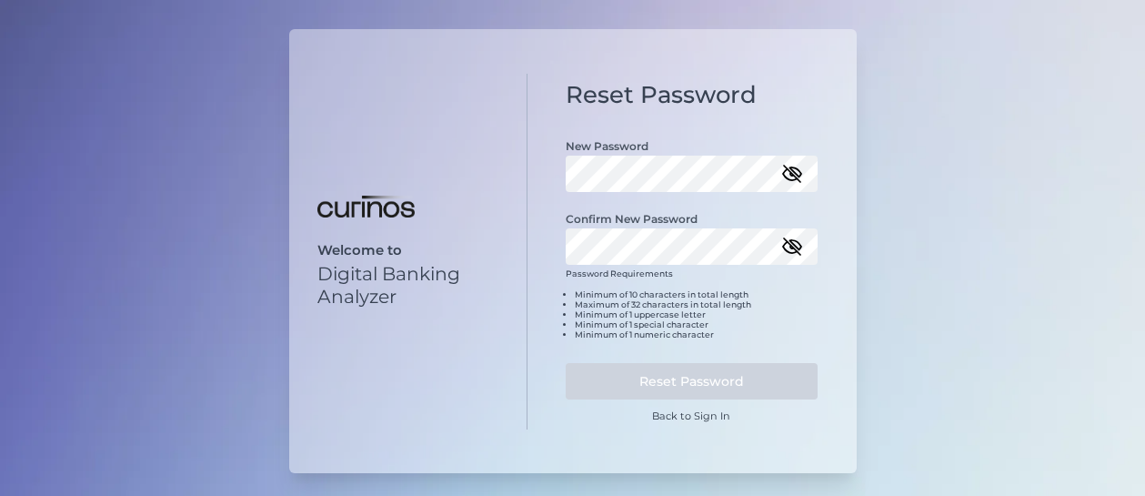 The image size is (1145, 496). Describe the element at coordinates (696, 324) in the screenshot. I see `li: Minimum of 1 special character` at that location.